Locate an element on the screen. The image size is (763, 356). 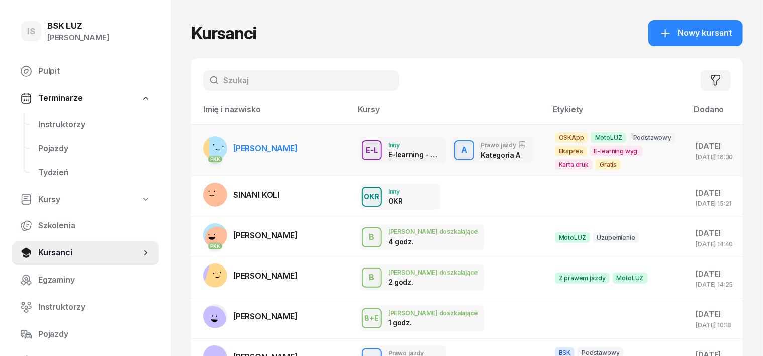
div: E-learning - 90 dni is located at coordinates (414, 154).